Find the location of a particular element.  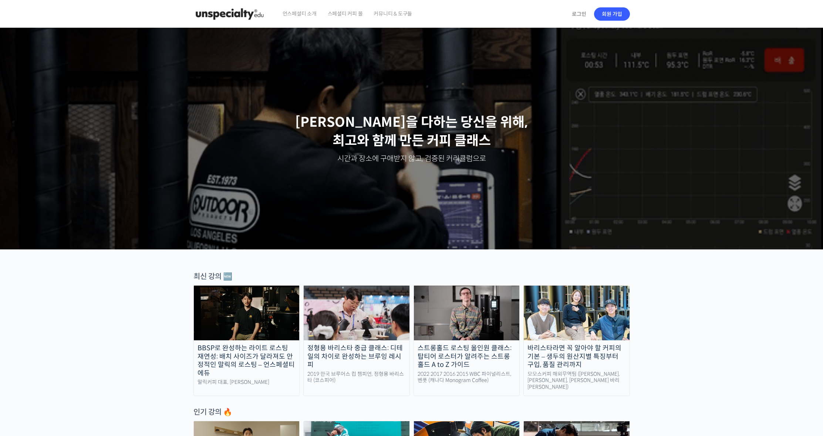

p: 시간과 장소에 구애받지 않고, 검증된 커리큘럼으로 is located at coordinates (412, 159).